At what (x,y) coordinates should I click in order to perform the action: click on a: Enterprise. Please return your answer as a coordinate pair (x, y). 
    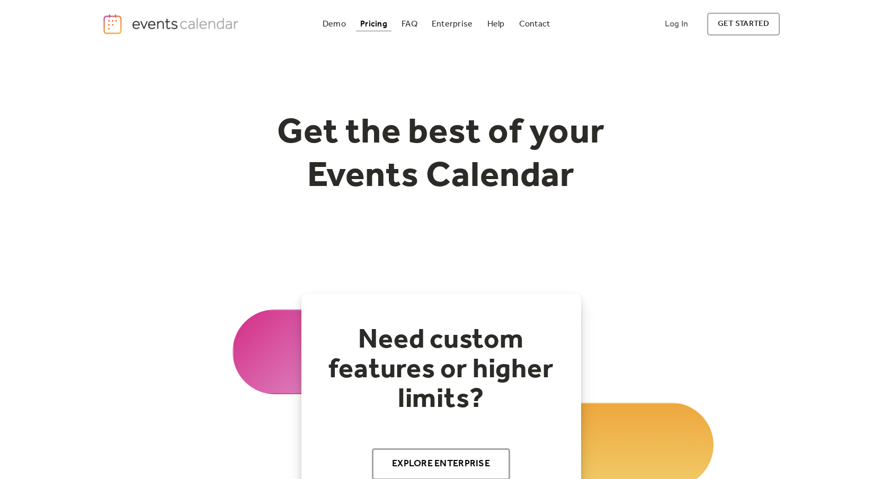
    Looking at the image, I should click on (452, 24).